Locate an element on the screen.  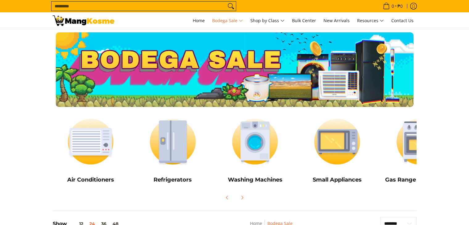
a: Resources is located at coordinates (370, 21).